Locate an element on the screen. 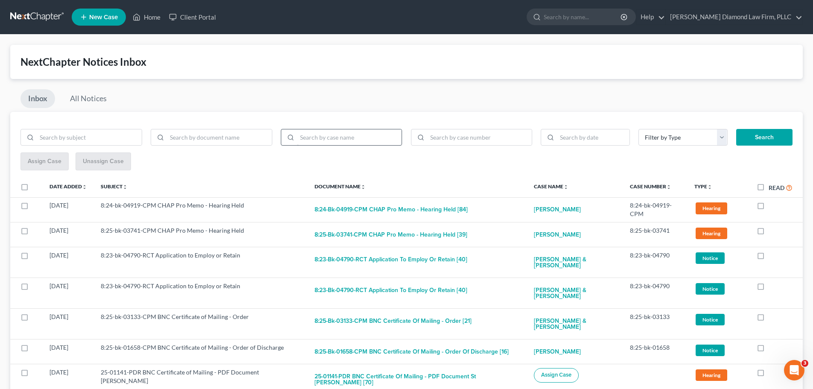  input: Search by case name is located at coordinates (349, 137).